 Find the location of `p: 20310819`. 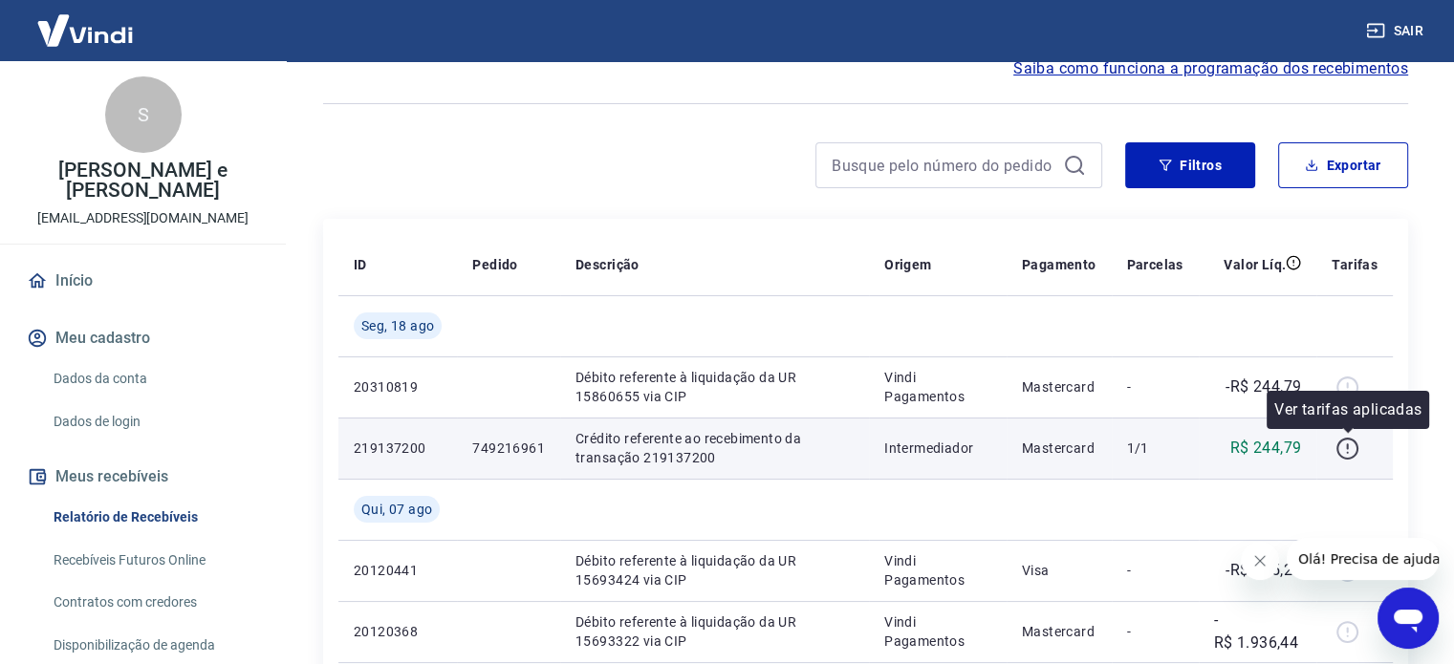

p: 20310819 is located at coordinates (398, 387).